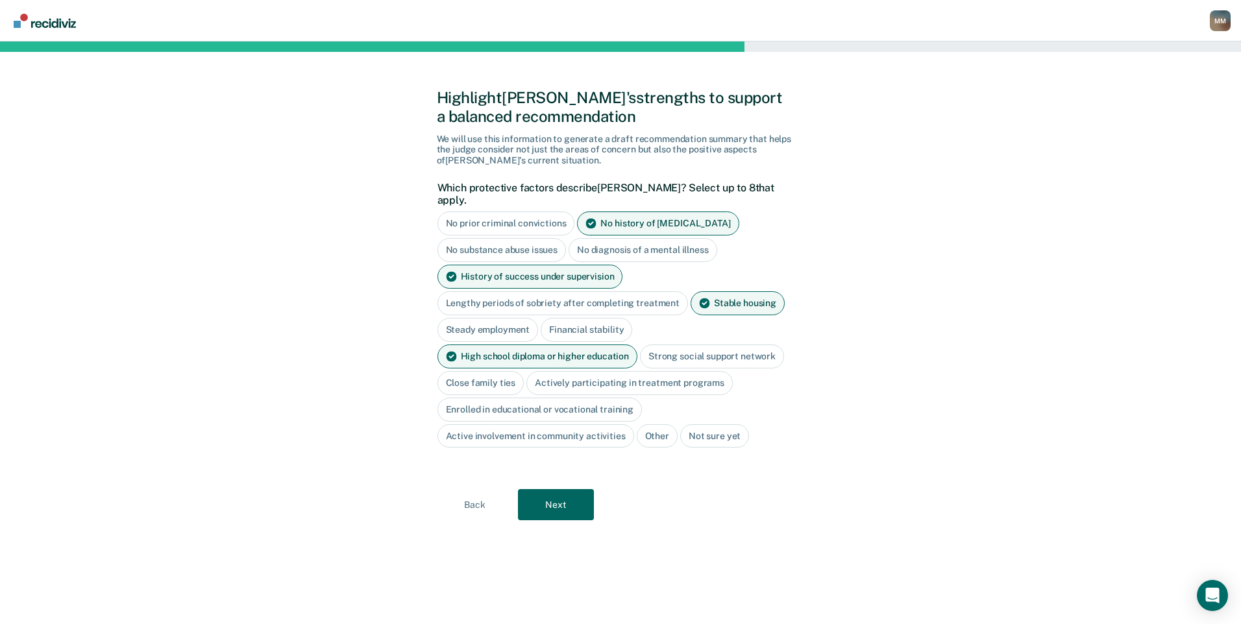 The image size is (1241, 624). What do you see at coordinates (481, 383) in the screenshot?
I see `div: Close family ties` at bounding box center [481, 383].